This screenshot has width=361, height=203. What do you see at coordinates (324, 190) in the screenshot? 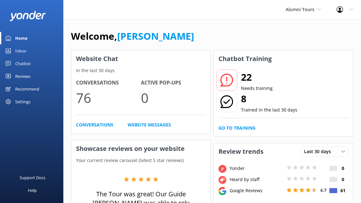
I see `span: 4.7` at bounding box center [324, 190].